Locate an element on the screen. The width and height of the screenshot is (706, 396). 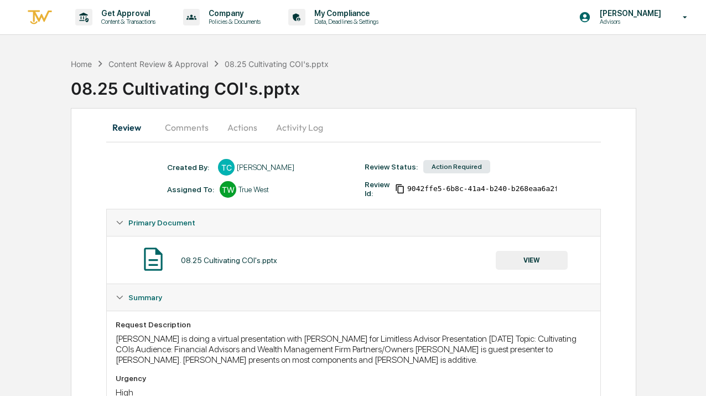
div: Action Required is located at coordinates (456, 166).